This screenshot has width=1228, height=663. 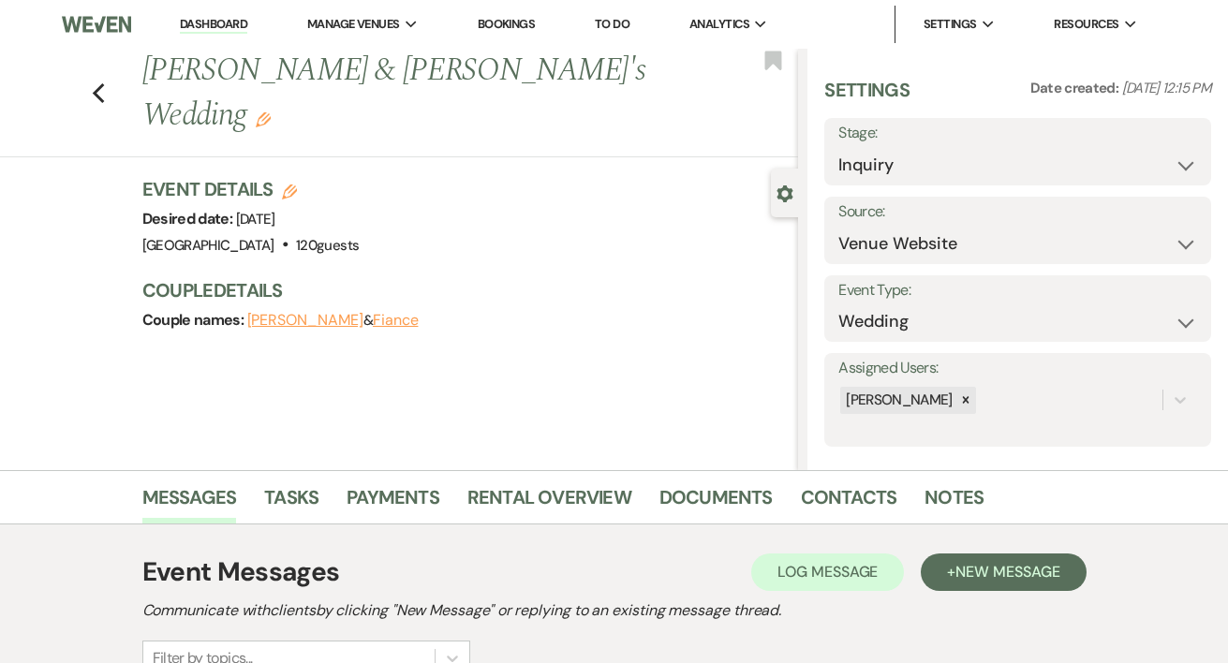 What do you see at coordinates (866, 97) in the screenshot?
I see `h3: Settings` at bounding box center [866, 97].